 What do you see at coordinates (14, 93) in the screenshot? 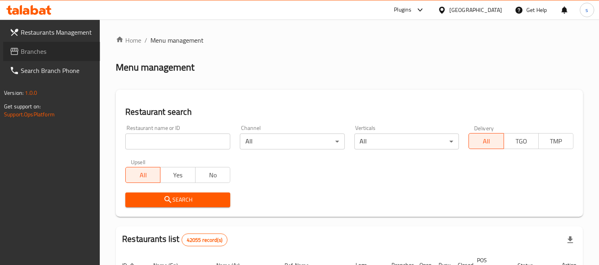
I see `span: Version:` at bounding box center [14, 93].